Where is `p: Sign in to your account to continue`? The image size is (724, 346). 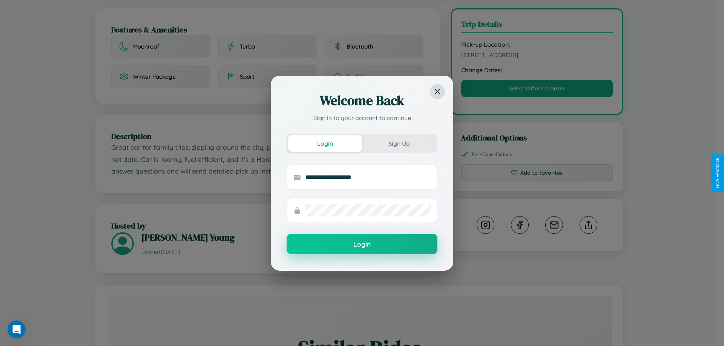 p: Sign in to your account to continue is located at coordinates (362, 118).